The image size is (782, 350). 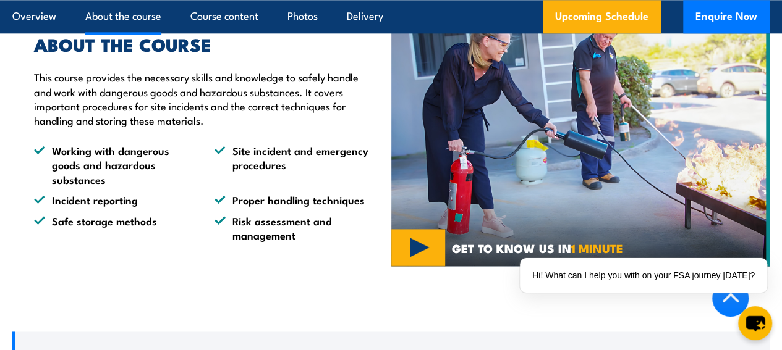 I want to click on h2: ABOUT THE COURSE, so click(x=203, y=44).